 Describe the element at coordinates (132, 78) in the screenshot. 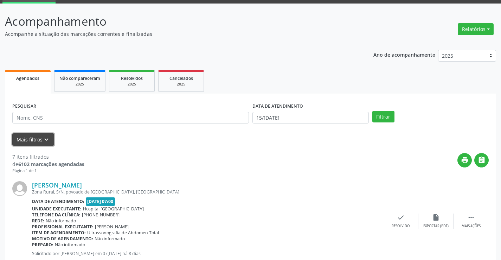

I see `span: Resolvidos` at that location.